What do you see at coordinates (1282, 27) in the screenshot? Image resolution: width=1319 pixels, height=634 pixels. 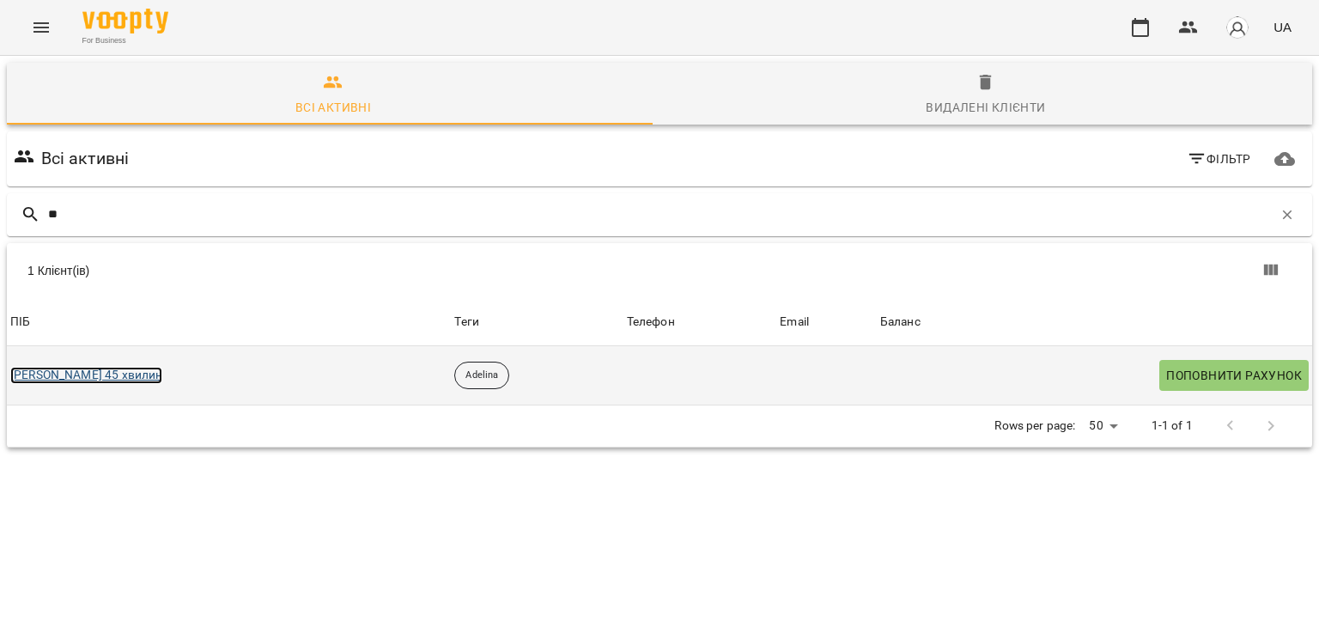 I see `button: UA` at bounding box center [1282, 27].